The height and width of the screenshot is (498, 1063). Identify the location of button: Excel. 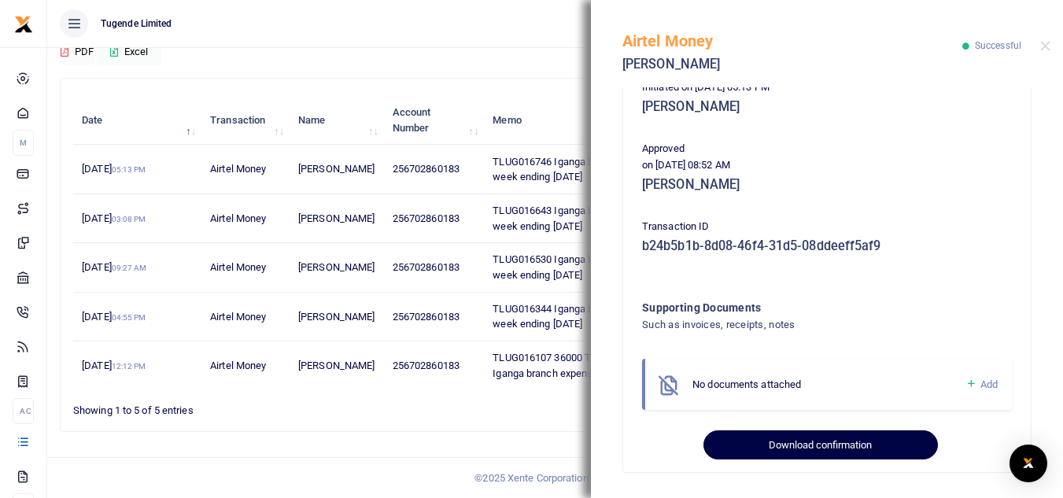
(129, 52).